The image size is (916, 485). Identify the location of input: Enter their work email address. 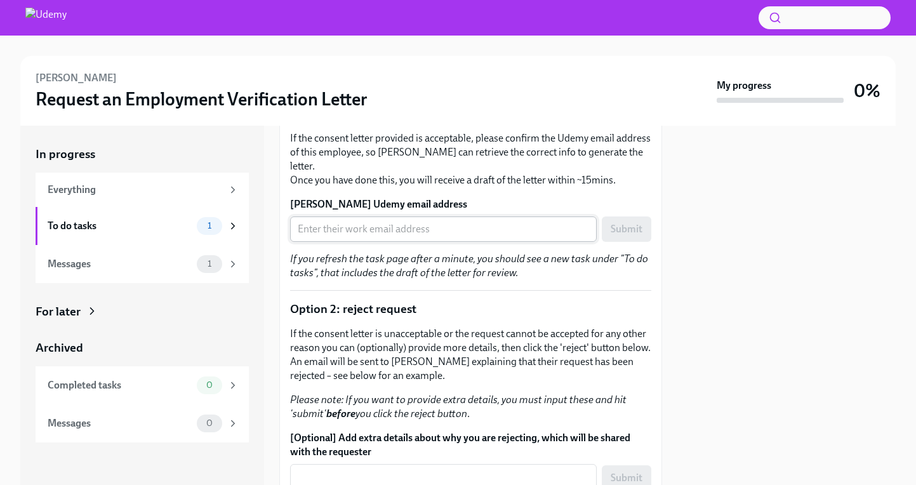
(443, 229).